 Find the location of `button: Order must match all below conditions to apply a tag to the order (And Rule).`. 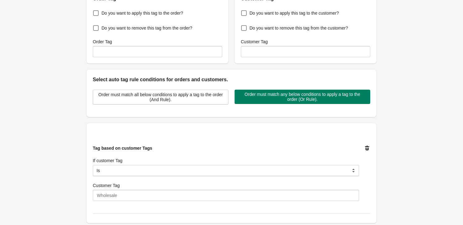

button: Order must match all below conditions to apply a tag to the order (And Rule). is located at coordinates (161, 97).